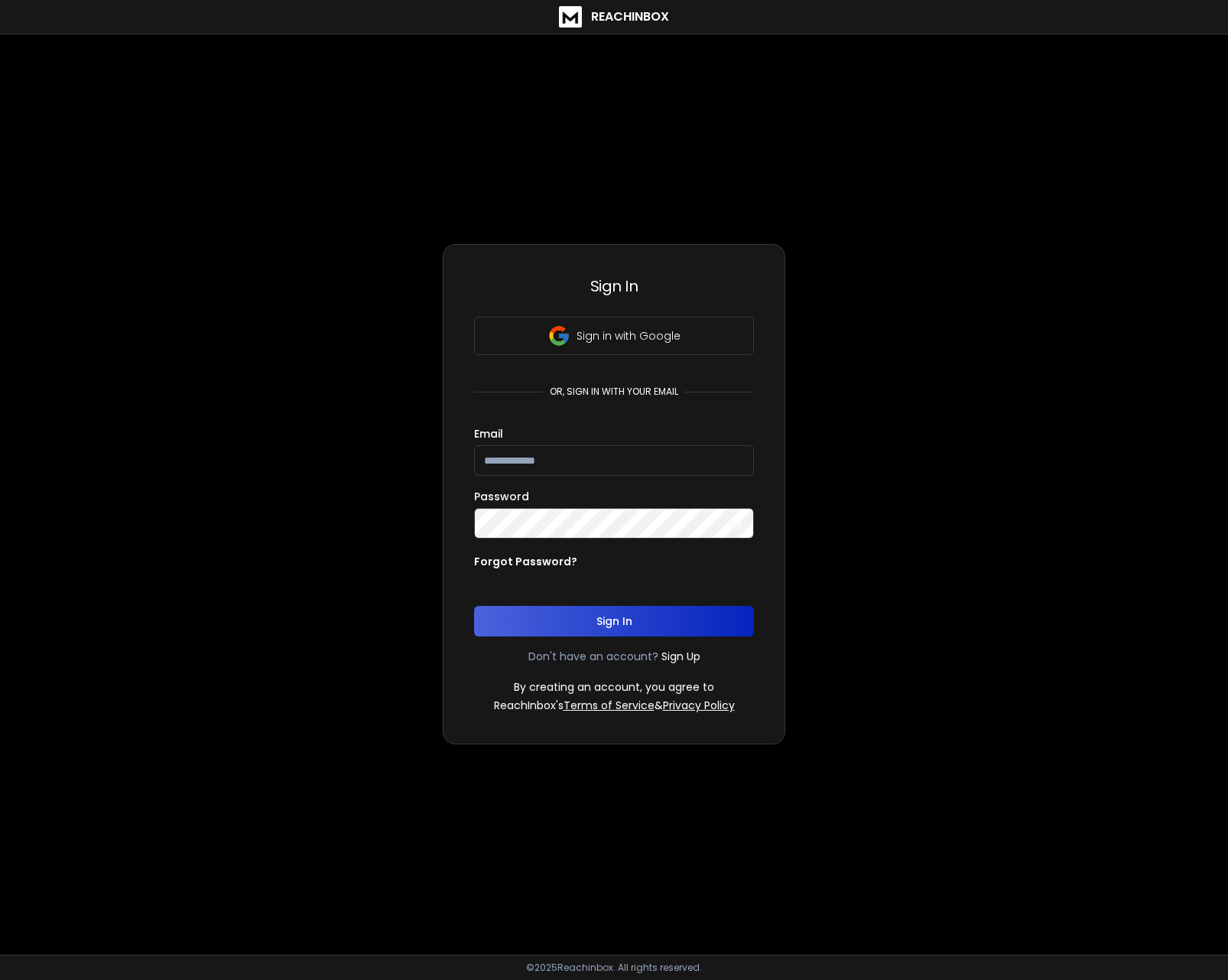  What do you see at coordinates (614, 392) in the screenshot?
I see `p: or, sign in with your email` at bounding box center [614, 392].